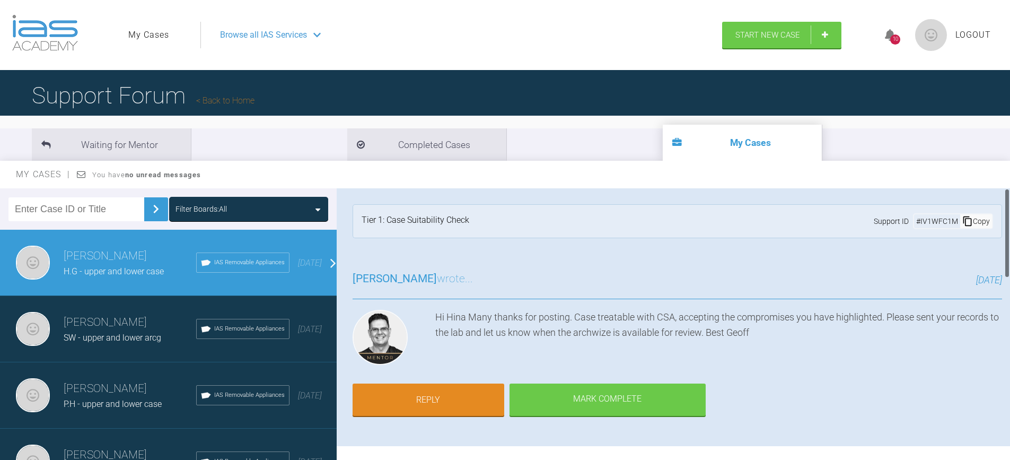 This screenshot has width=1010, height=460. I want to click on a: Logout, so click(973, 35).